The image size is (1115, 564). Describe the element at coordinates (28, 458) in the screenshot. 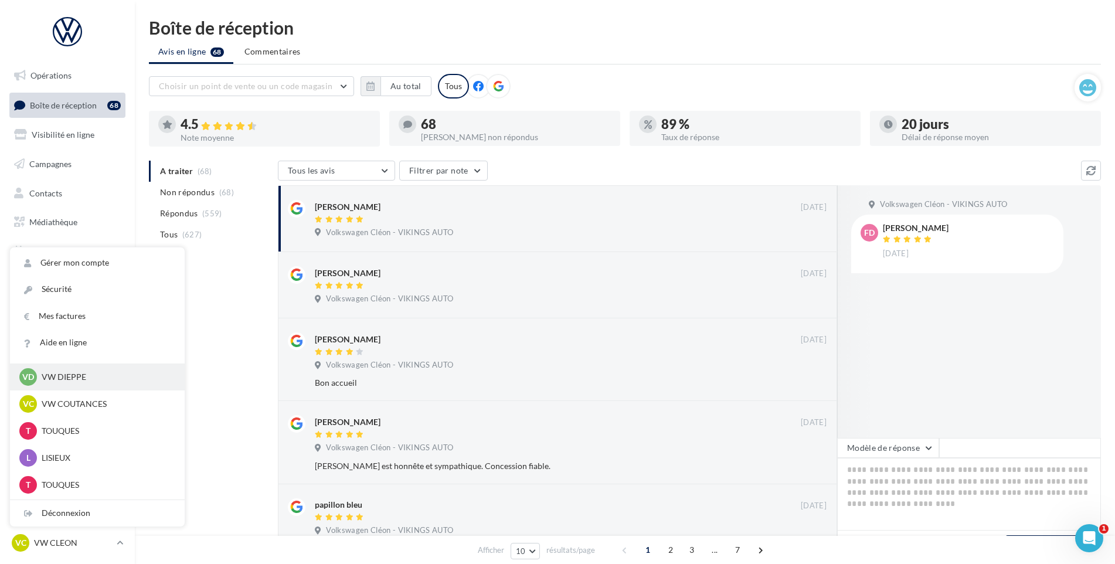

I see `span: L` at that location.